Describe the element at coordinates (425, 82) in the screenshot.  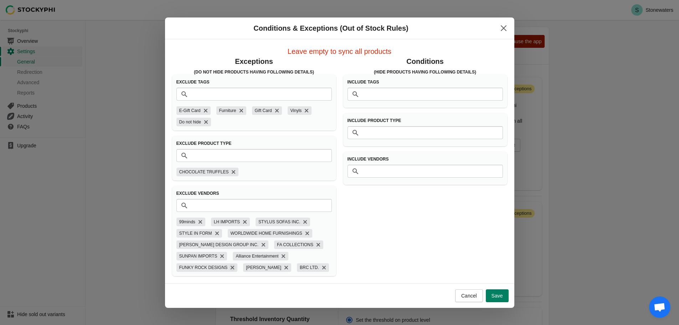
I see `h3: Include Tags` at that location.